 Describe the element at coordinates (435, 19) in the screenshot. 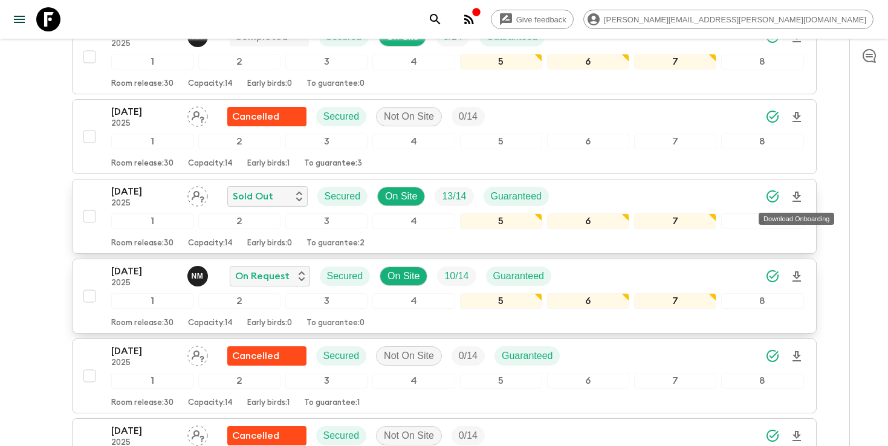

I see `button: search adventures` at that location.